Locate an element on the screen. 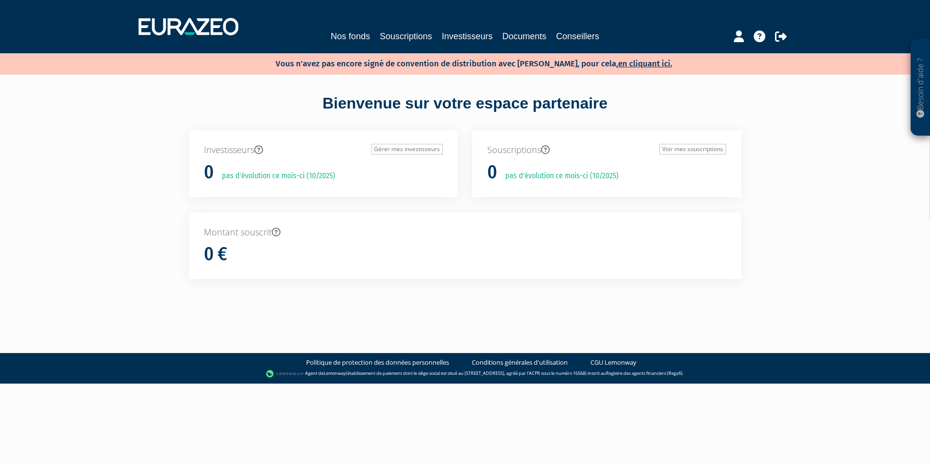 The image size is (930, 464). a: Politique de protection des données personnelles is located at coordinates (377, 362).